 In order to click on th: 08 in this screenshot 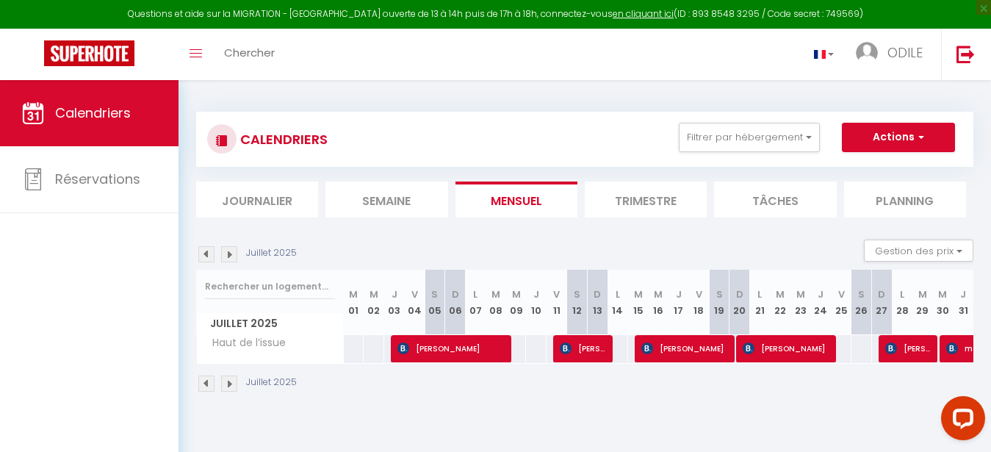, I will do `click(496, 302)`.